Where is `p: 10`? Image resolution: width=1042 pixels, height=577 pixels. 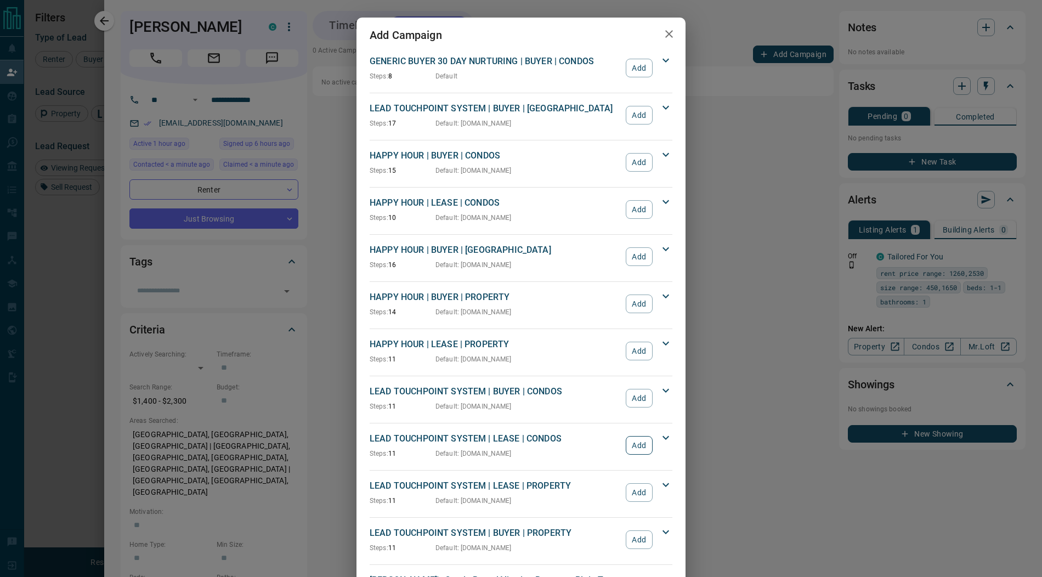 p: 10 is located at coordinates (402, 218).